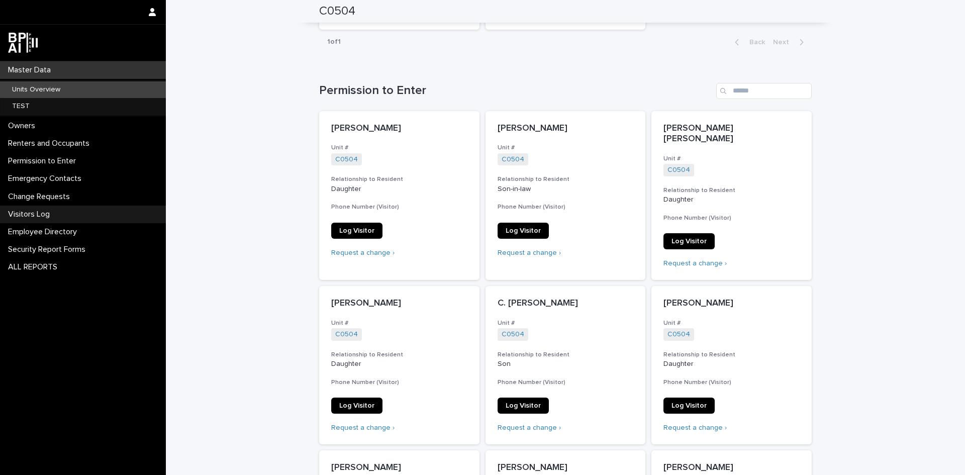 The width and height of the screenshot is (965, 475). Describe the element at coordinates (24, 126) in the screenshot. I see `p: Owners` at that location.